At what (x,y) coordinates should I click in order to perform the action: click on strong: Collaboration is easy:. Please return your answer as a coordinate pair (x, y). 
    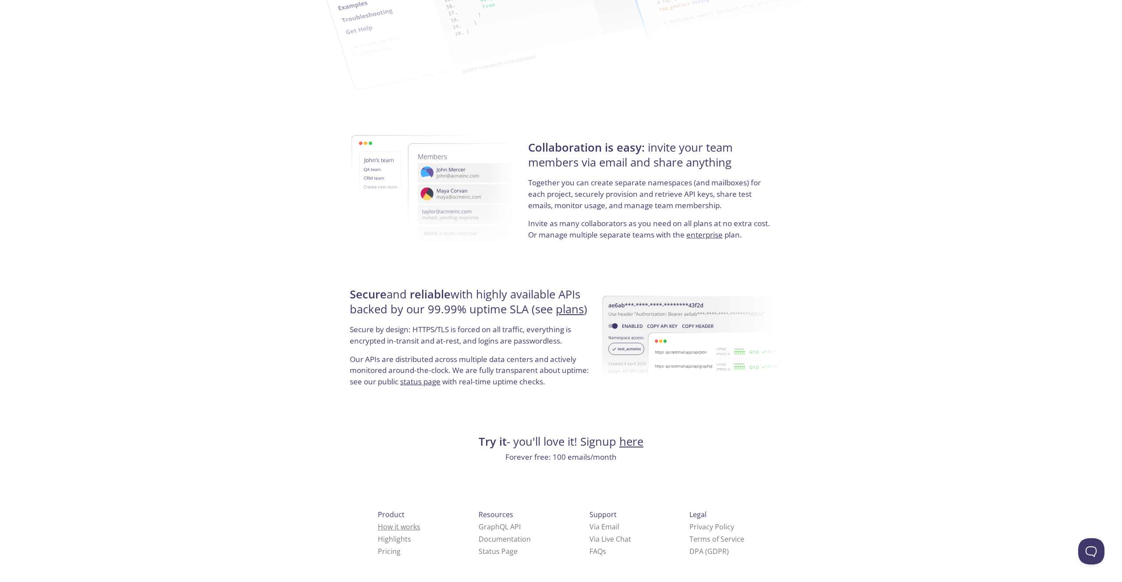
    Looking at the image, I should click on (586, 147).